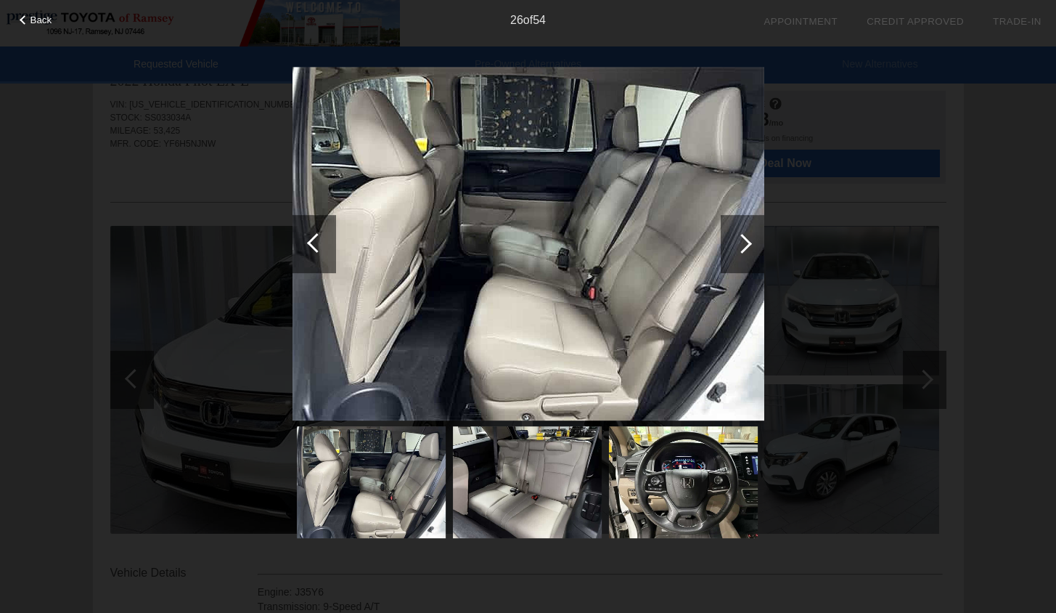  What do you see at coordinates (527, 482) in the screenshot?
I see `img: 68ad1dca085a2841a91062a4.jpg` at bounding box center [527, 482].